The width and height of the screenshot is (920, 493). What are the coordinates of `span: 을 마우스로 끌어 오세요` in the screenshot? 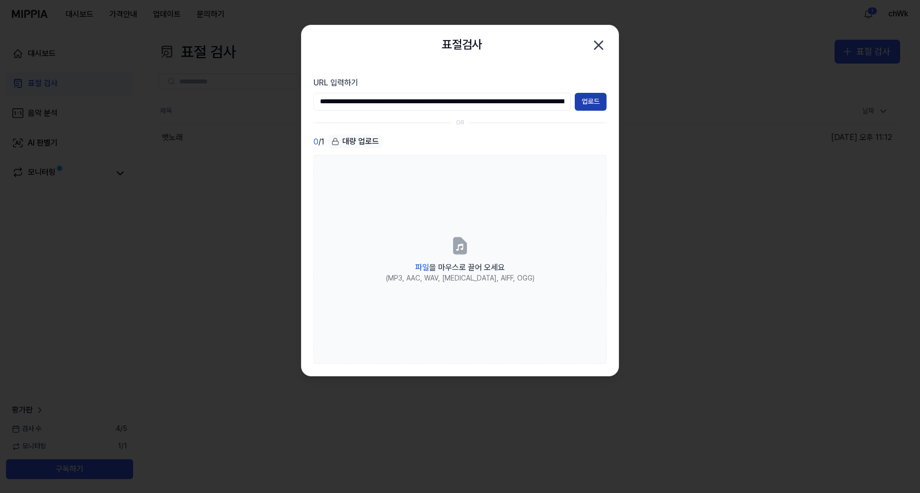 It's located at (460, 267).